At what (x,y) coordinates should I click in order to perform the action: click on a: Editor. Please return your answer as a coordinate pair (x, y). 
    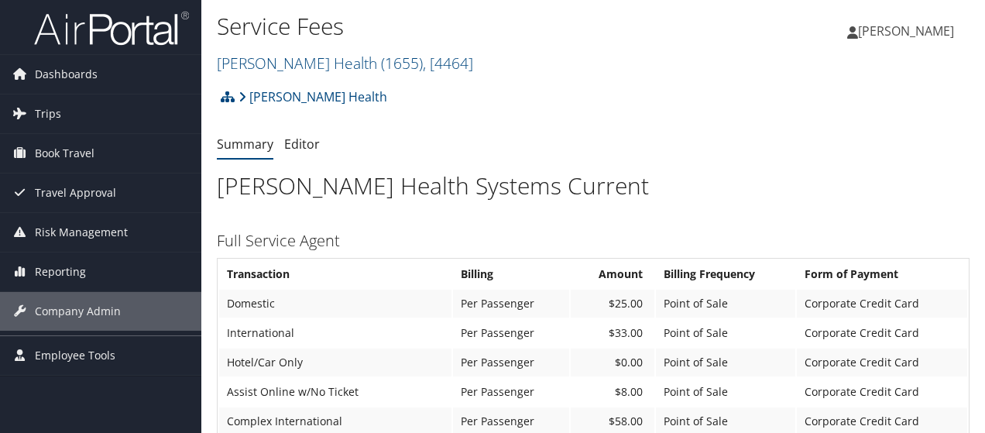
    Looking at the image, I should click on (302, 144).